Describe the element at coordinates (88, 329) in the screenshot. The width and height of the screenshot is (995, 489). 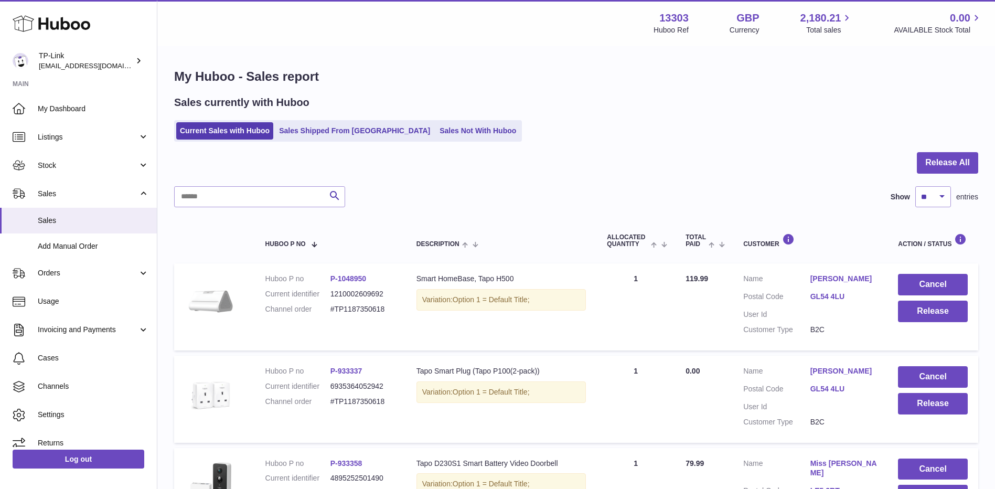
I see `span: Invoicing and Payments` at that location.